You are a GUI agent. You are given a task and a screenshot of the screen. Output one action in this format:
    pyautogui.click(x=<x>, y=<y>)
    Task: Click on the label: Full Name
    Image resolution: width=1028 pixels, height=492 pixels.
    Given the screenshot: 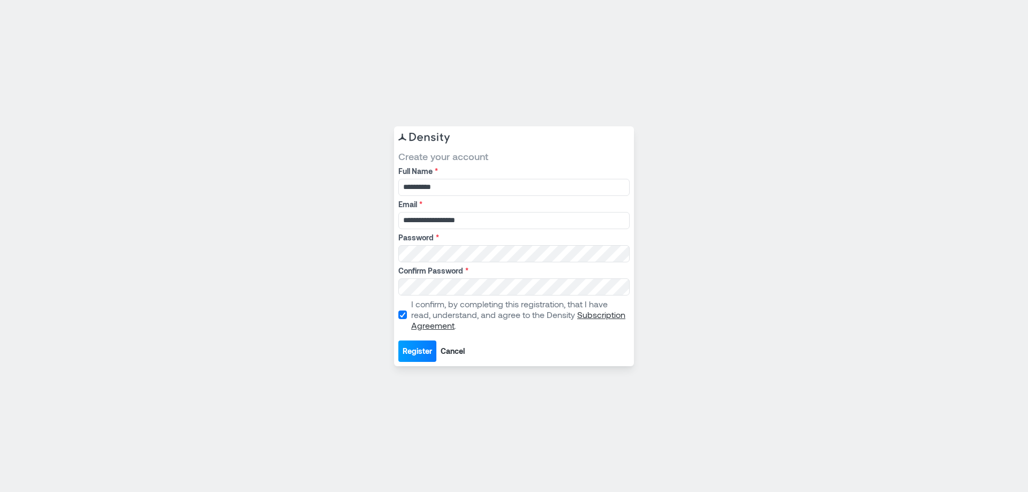 What is the action you would take?
    pyautogui.click(x=513, y=171)
    